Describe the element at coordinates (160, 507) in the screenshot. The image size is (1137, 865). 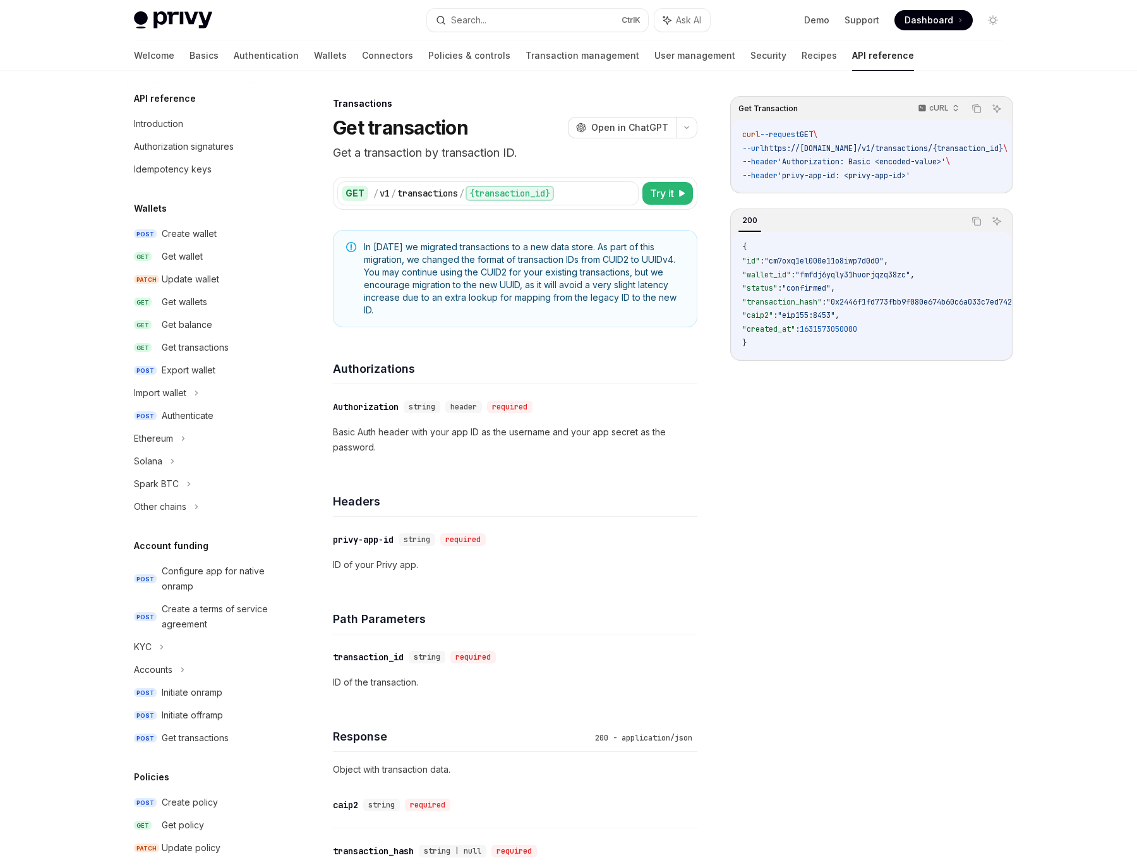
I see `div: Other chains` at that location.